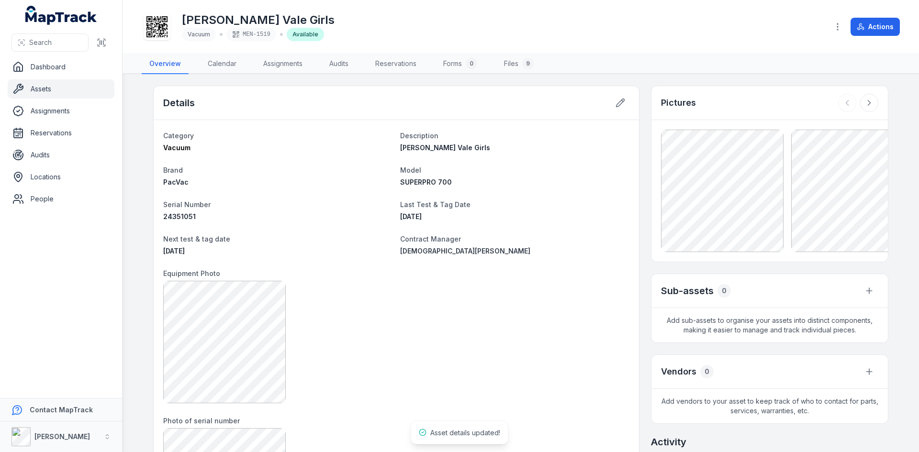 This screenshot has width=919, height=452. I want to click on a: Forms0, so click(460, 64).